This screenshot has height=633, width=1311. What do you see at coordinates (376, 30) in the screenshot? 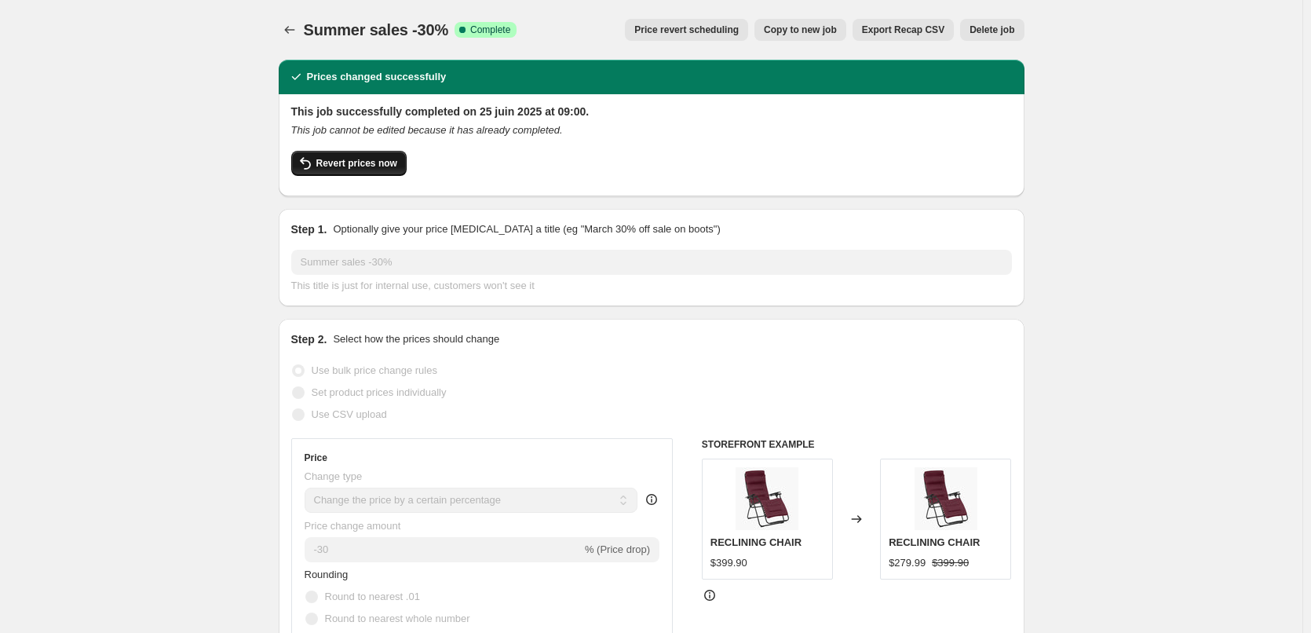
I see `span: Summer sales -30%` at bounding box center [376, 30].